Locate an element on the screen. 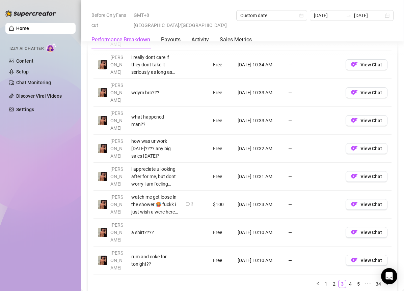 The height and width of the screenshot is (291, 404). span: video-camera is located at coordinates (188, 204).